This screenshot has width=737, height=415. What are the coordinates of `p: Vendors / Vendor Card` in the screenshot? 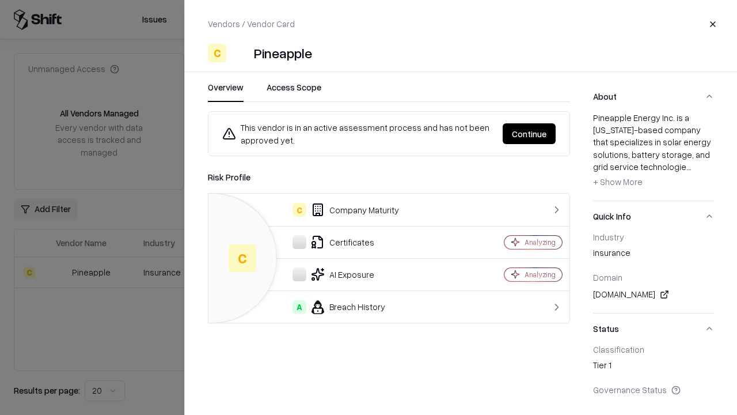 It's located at (251, 24).